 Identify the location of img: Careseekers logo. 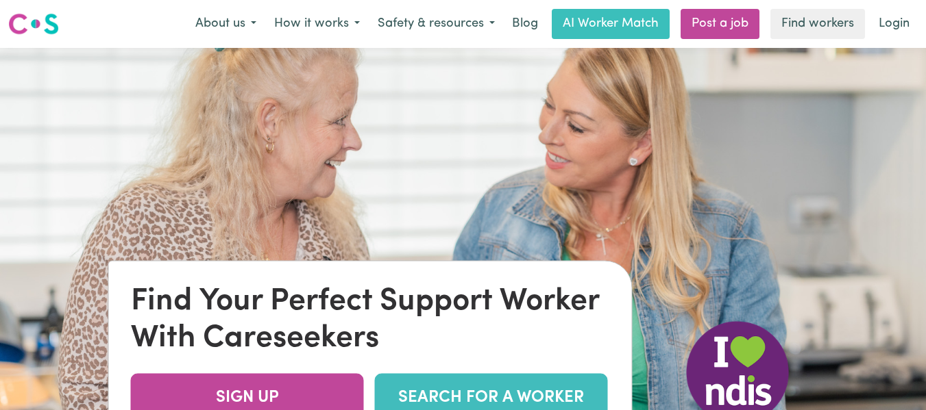
(34, 24).